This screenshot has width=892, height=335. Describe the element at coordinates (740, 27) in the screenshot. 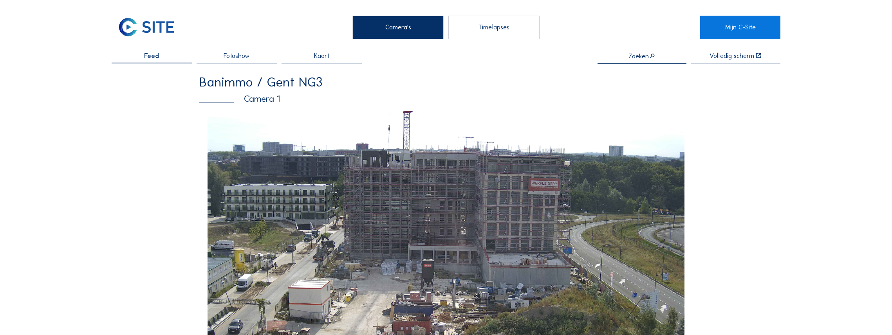

I see `a: Mijn C-Site` at that location.